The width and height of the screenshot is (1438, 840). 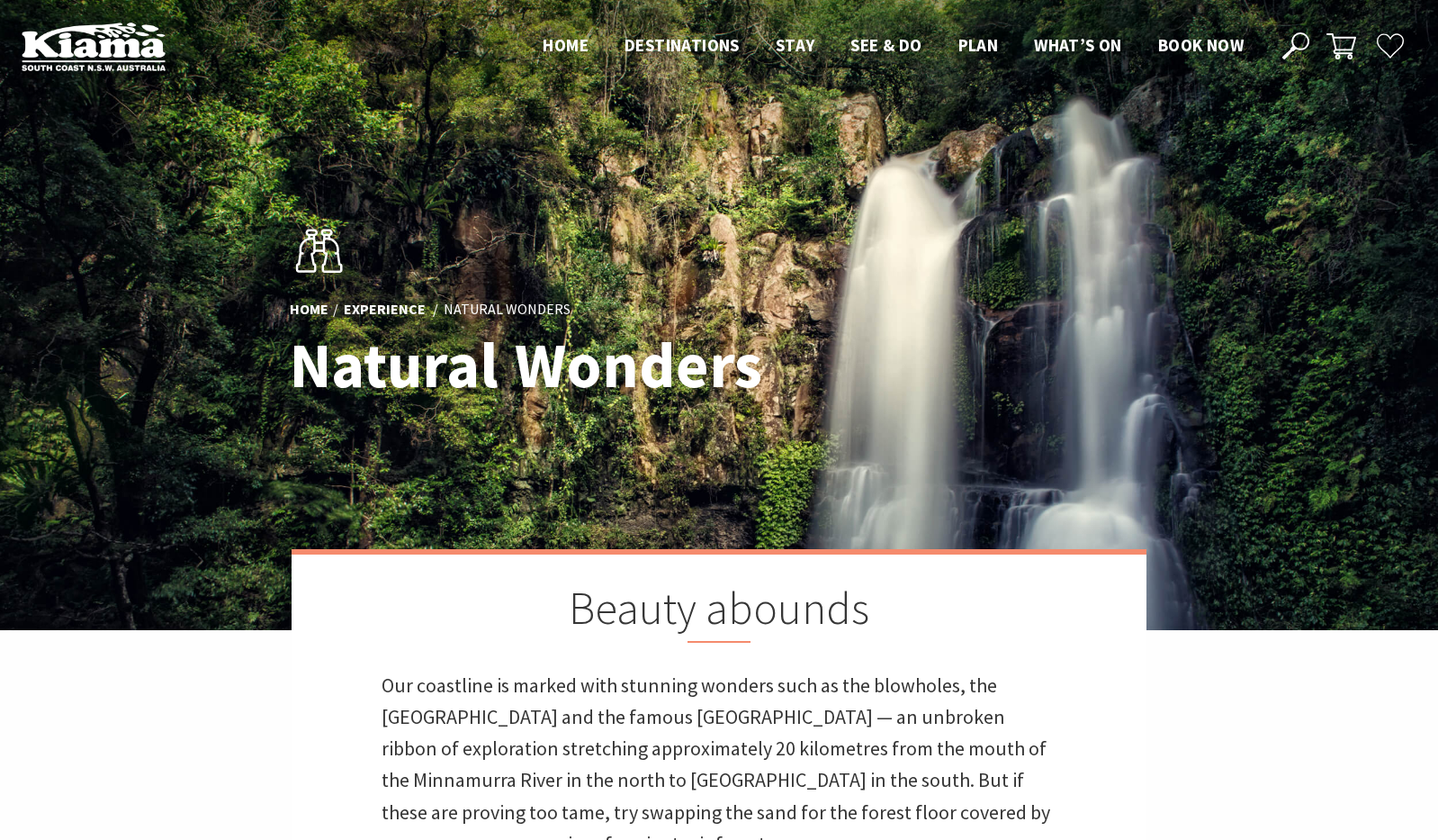 I want to click on h2: Beauty abounds, so click(x=719, y=612).